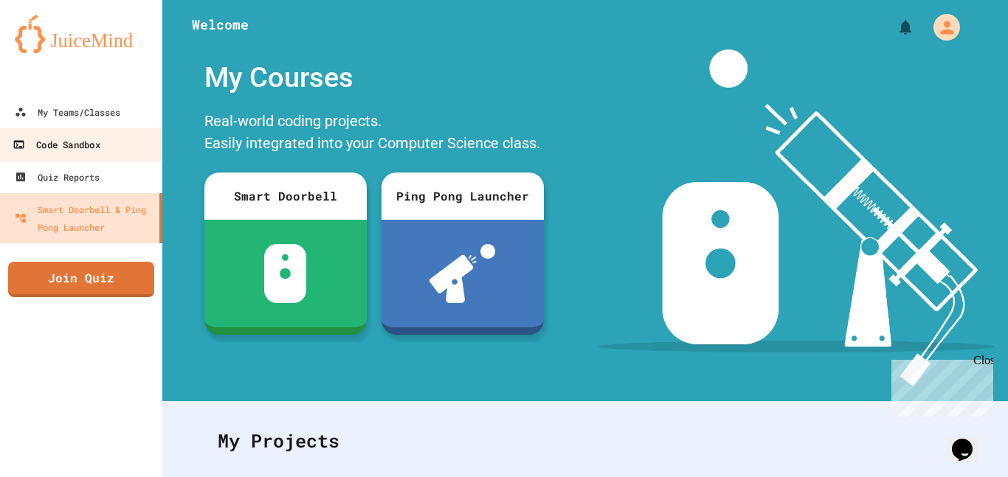  What do you see at coordinates (463, 196) in the screenshot?
I see `div: Ping Pong Launcher` at bounding box center [463, 196].